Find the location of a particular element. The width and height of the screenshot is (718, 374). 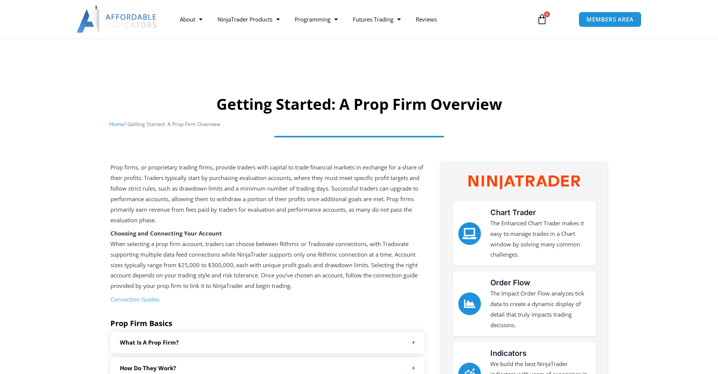

a: How Do they work? is located at coordinates (148, 368).